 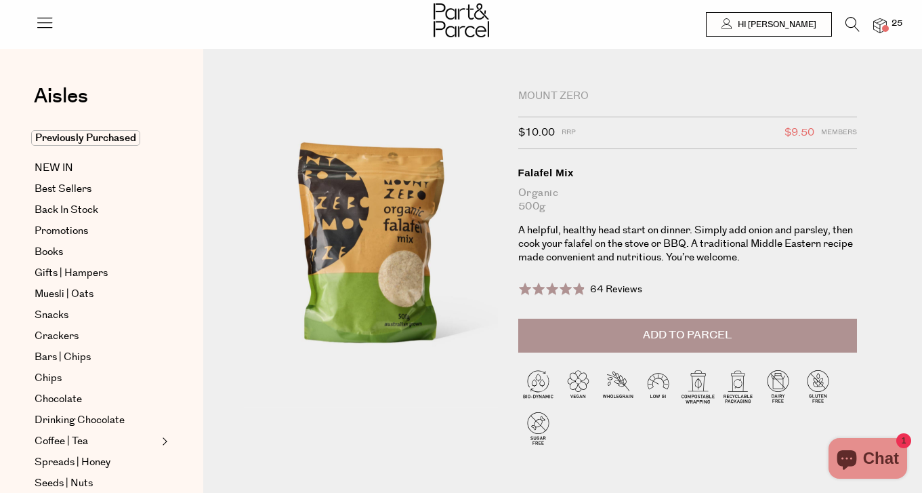 What do you see at coordinates (688, 173) in the screenshot?
I see `div: Falafel Mix` at bounding box center [688, 173].